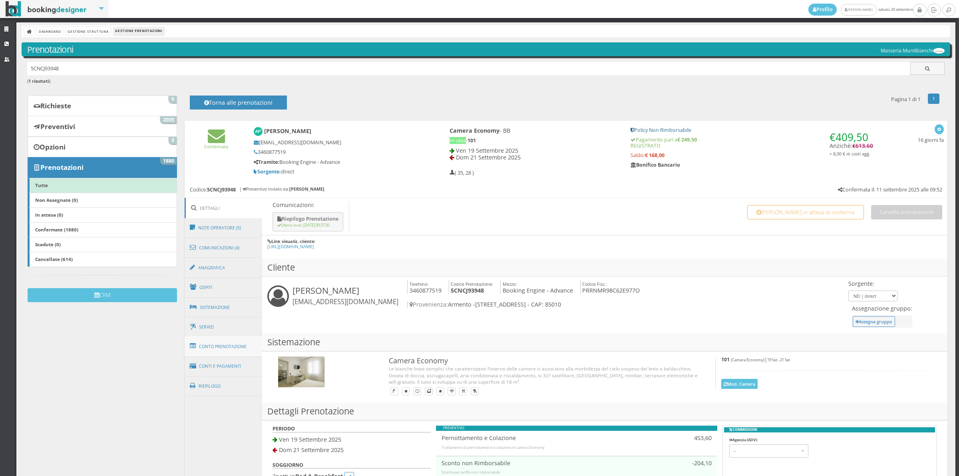  What do you see at coordinates (605, 342) in the screenshot?
I see `h3: Sistemazione` at bounding box center [605, 342].